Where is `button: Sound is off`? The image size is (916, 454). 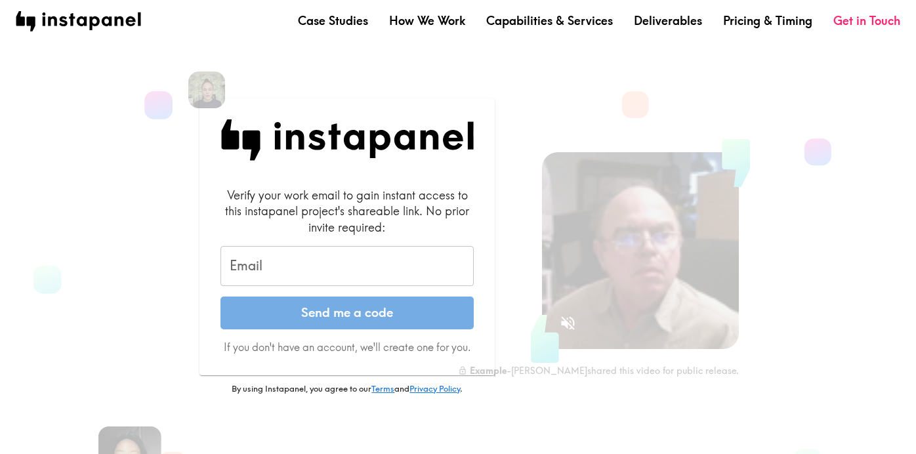 button: Sound is off is located at coordinates (568, 323).